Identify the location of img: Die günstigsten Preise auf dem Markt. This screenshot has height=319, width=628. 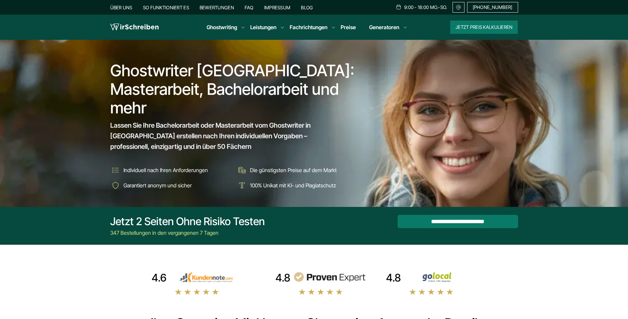
(242, 170).